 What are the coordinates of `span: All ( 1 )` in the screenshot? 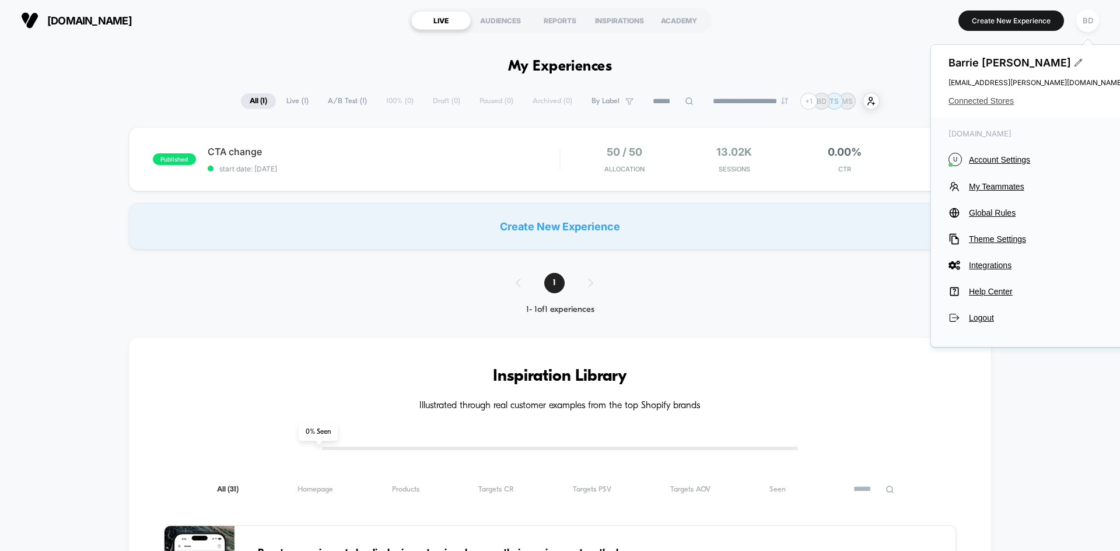 It's located at (258, 101).